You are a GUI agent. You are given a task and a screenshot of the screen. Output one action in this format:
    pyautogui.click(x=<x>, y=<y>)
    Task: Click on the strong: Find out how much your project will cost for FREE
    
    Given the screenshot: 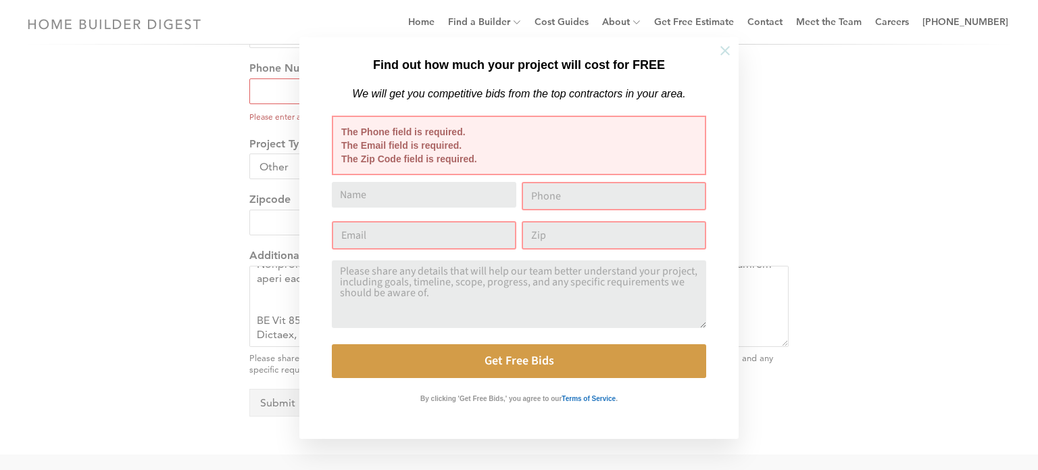 What is the action you would take?
    pyautogui.click(x=519, y=65)
    